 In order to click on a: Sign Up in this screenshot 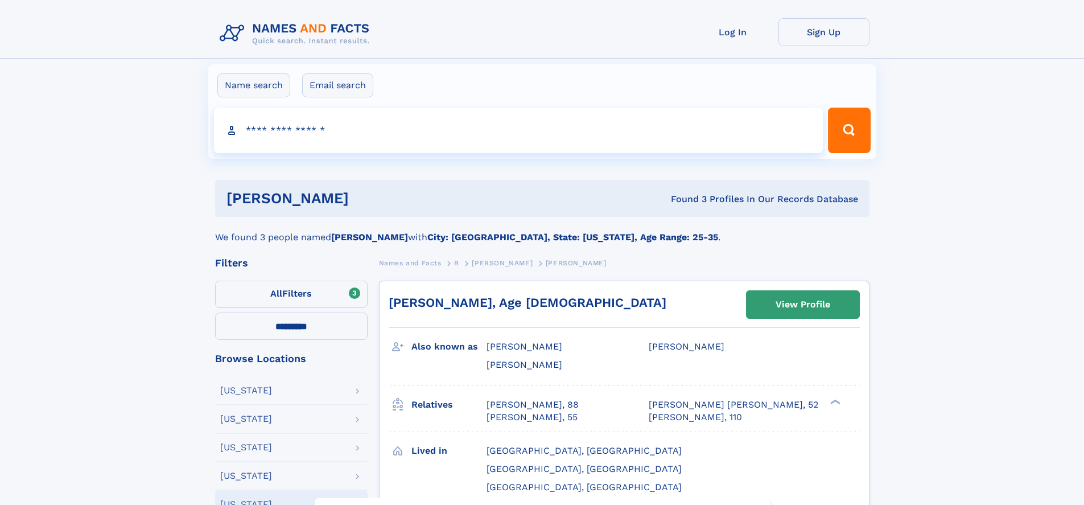, I will do `click(824, 32)`.